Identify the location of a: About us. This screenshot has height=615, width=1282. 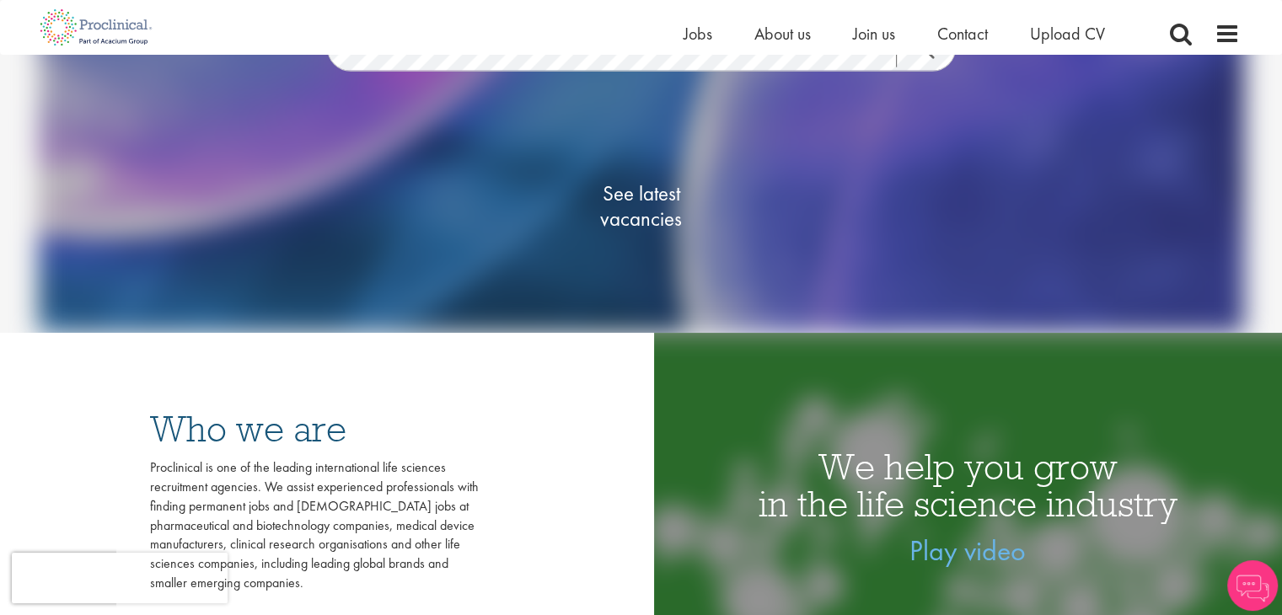
(782, 34).